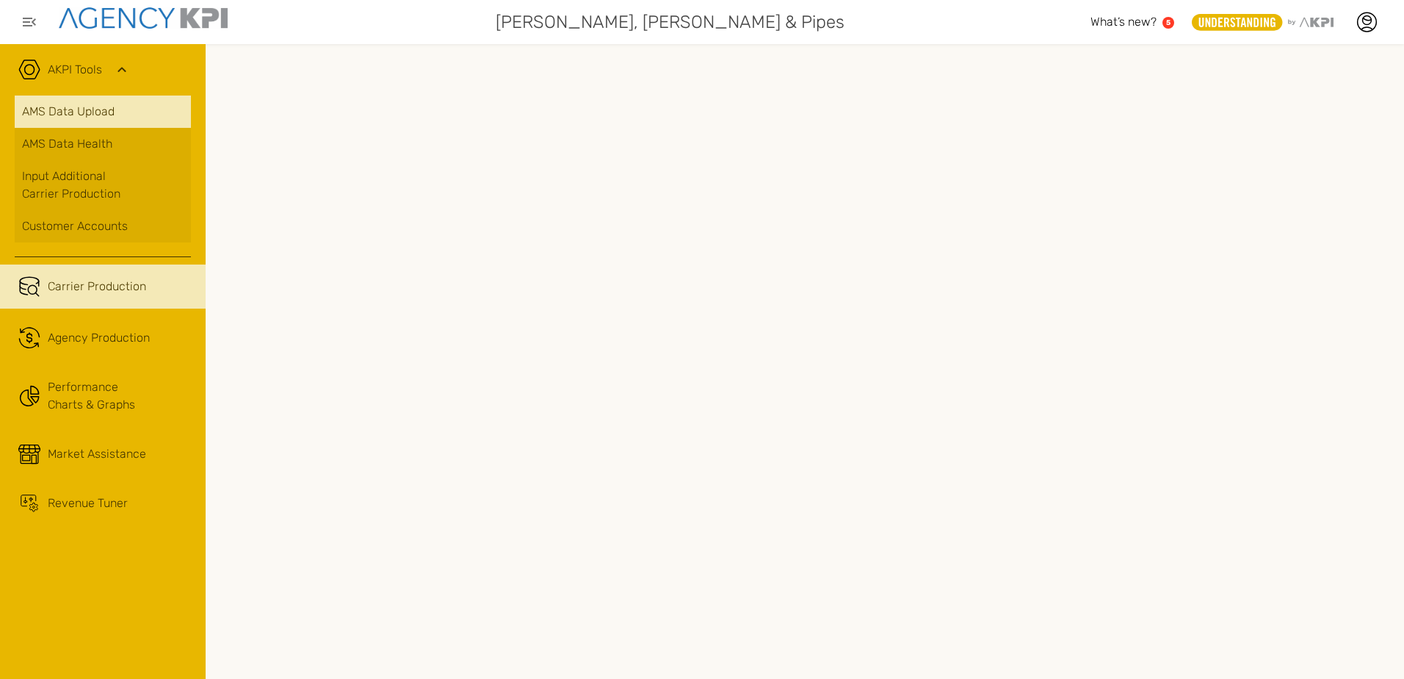 The image size is (1404, 679). I want to click on a: 5, so click(1168, 23).